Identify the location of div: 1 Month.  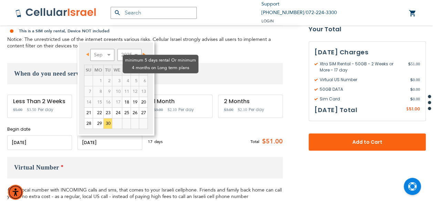
(180, 102).